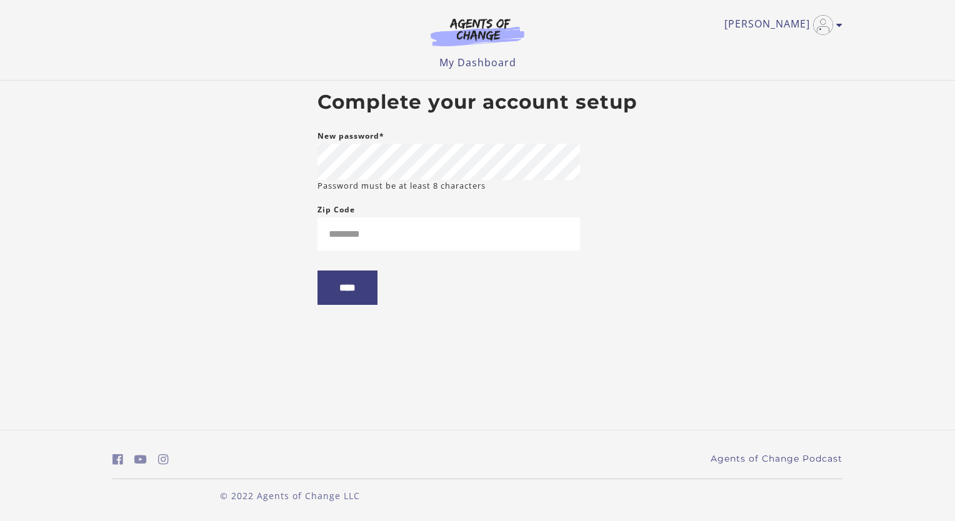  I want to click on img: Agents of Change Logo, so click(478, 32).